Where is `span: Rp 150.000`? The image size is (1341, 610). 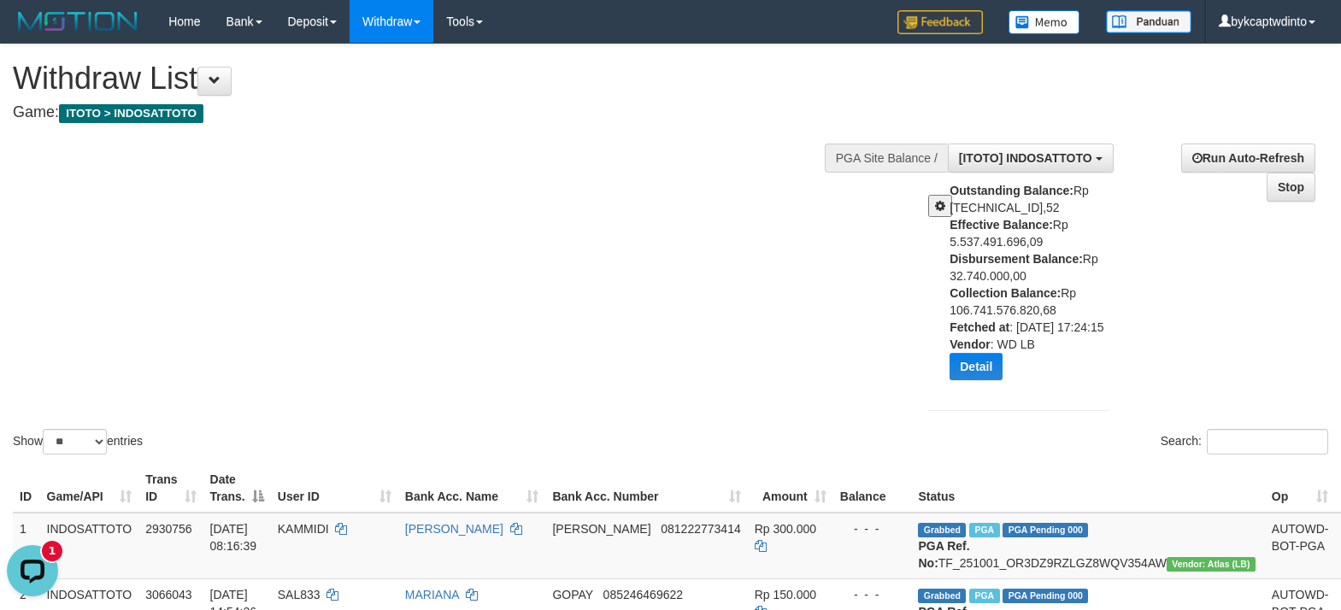
span: Rp 150.000 is located at coordinates (785, 595).